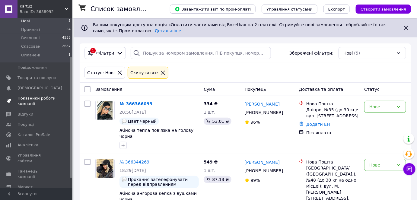  What do you see at coordinates (66, 47) in the screenshot?
I see `span: 2687` at bounding box center [66, 47].